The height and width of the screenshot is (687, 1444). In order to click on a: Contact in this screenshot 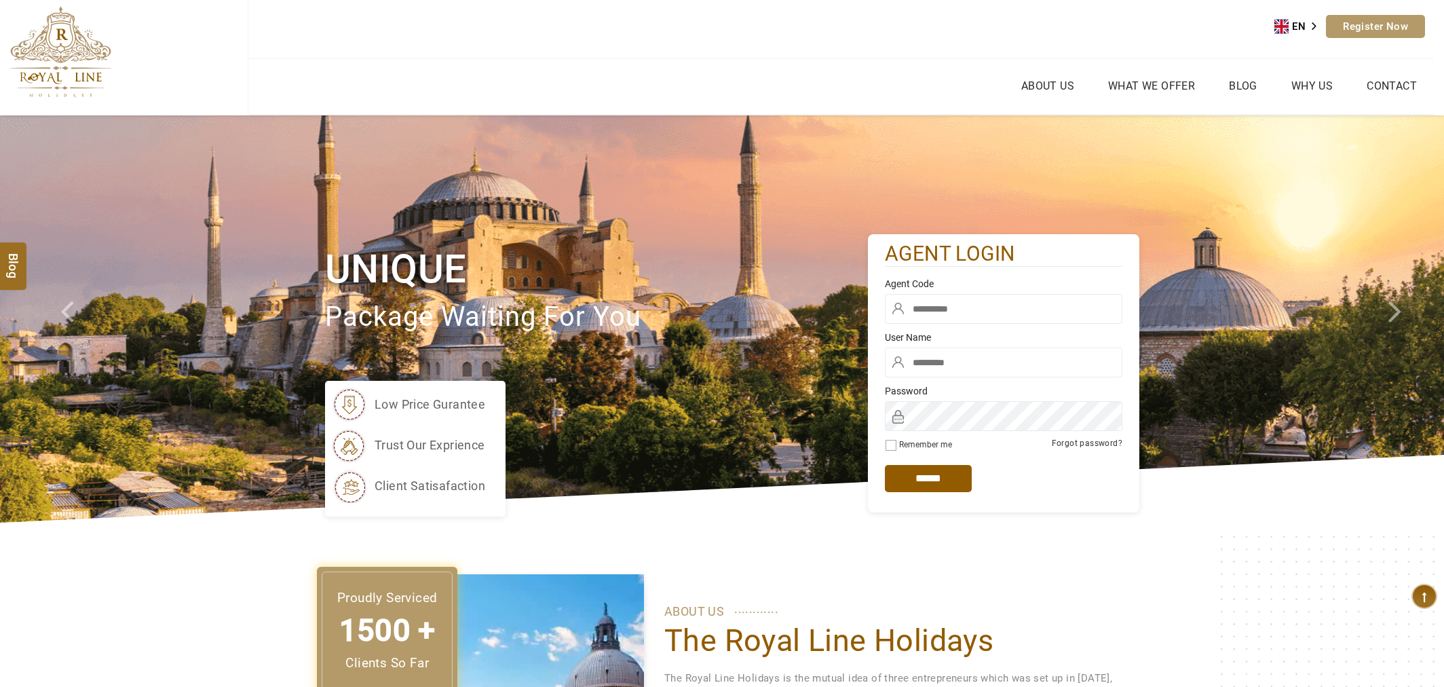, I will do `click(1391, 85)`.